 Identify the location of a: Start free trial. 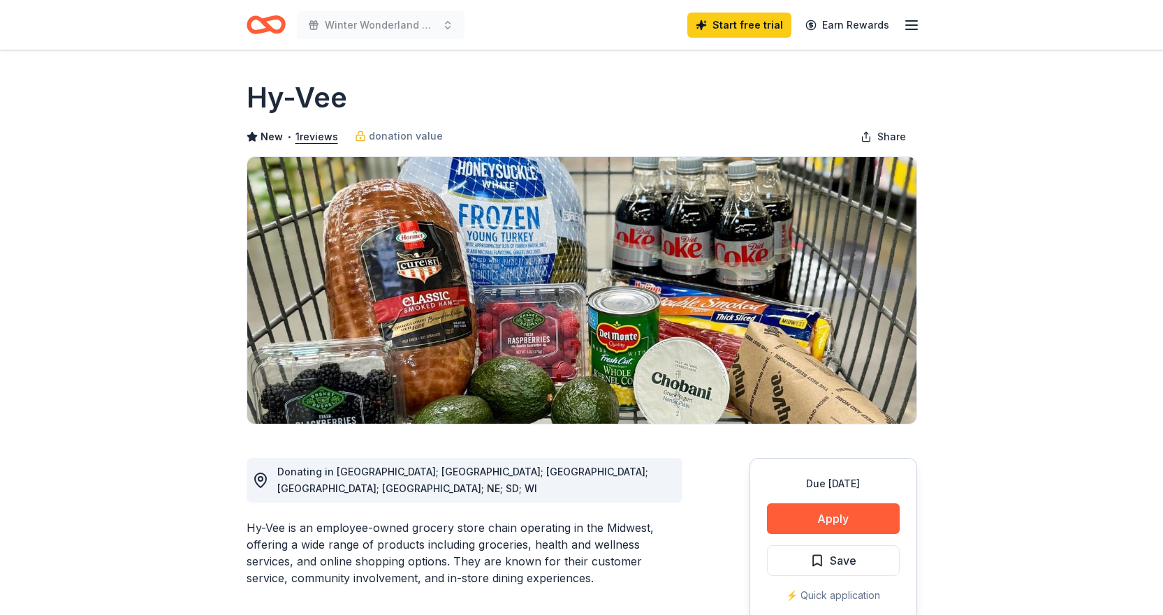
(739, 25).